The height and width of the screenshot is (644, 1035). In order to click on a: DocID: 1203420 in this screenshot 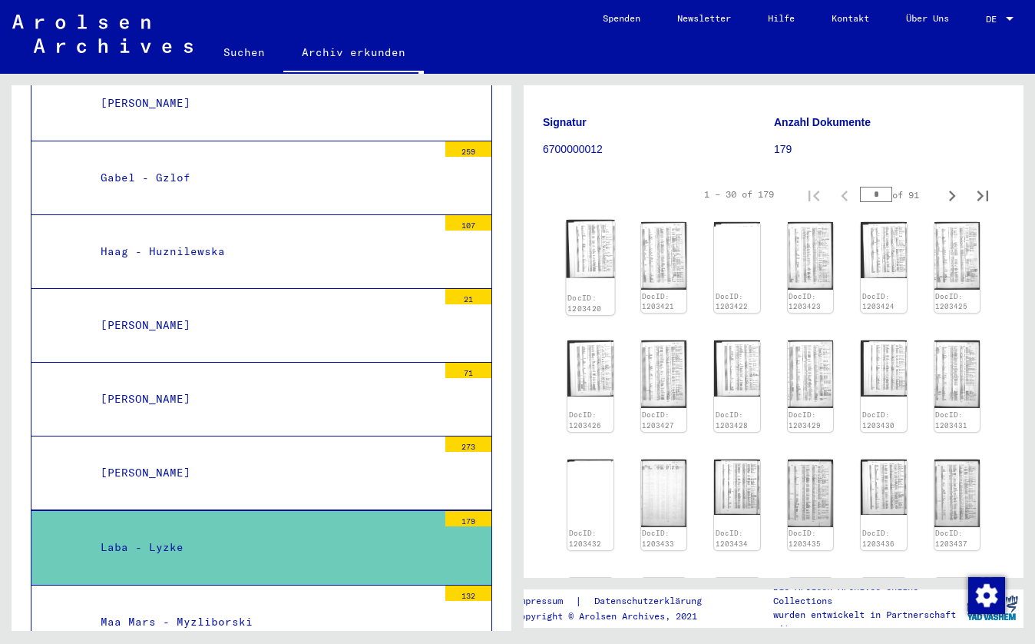, I will do `click(584, 303)`.